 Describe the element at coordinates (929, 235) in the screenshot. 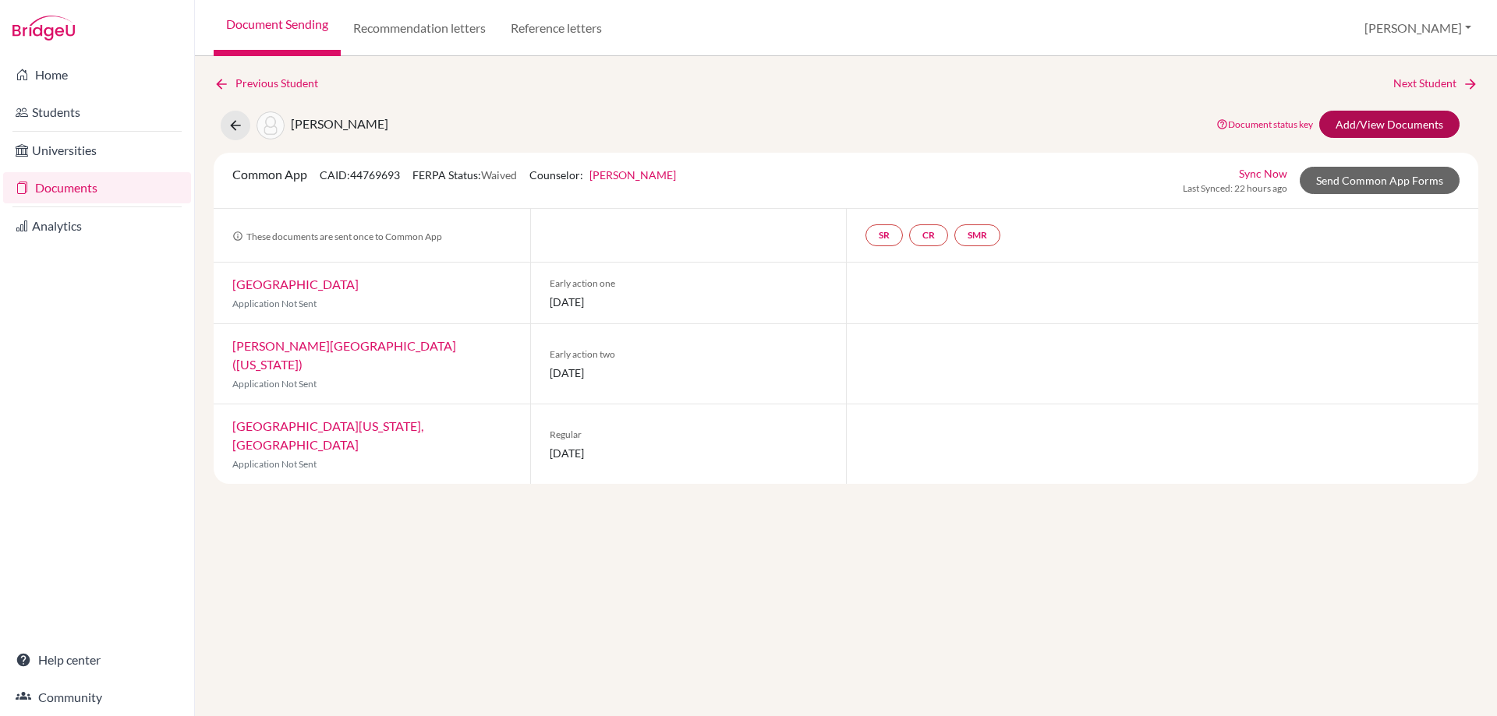

I see `a: CR` at that location.